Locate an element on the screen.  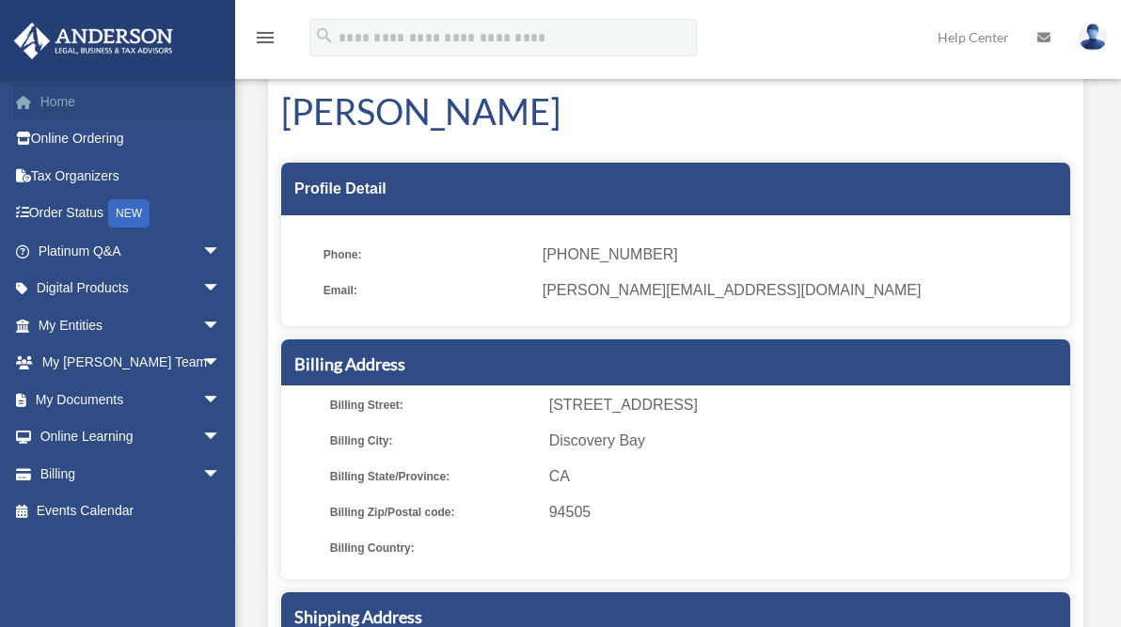
span: 94505 is located at coordinates (806, 512).